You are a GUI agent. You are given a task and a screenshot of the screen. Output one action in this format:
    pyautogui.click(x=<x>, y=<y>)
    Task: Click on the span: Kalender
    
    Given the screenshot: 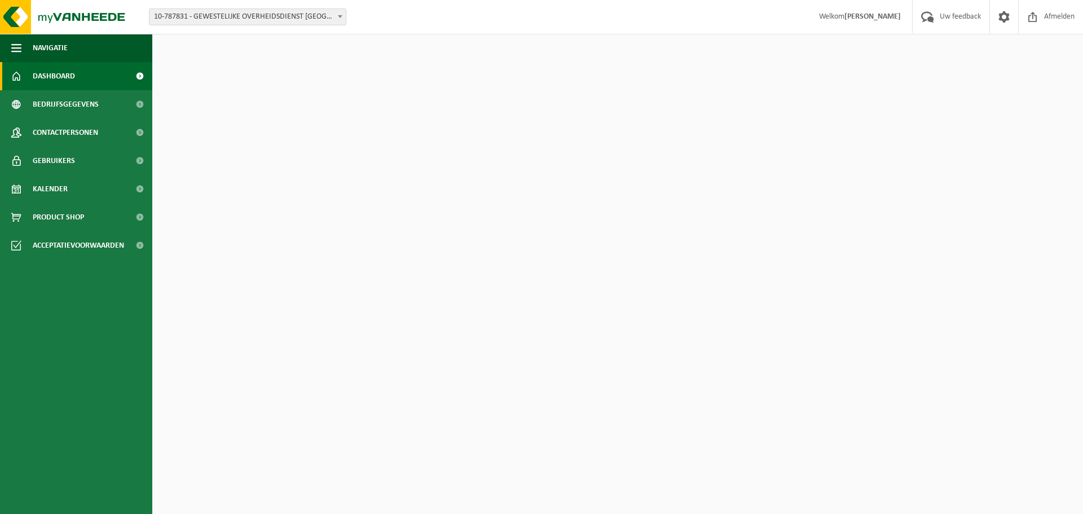 What is the action you would take?
    pyautogui.click(x=50, y=189)
    